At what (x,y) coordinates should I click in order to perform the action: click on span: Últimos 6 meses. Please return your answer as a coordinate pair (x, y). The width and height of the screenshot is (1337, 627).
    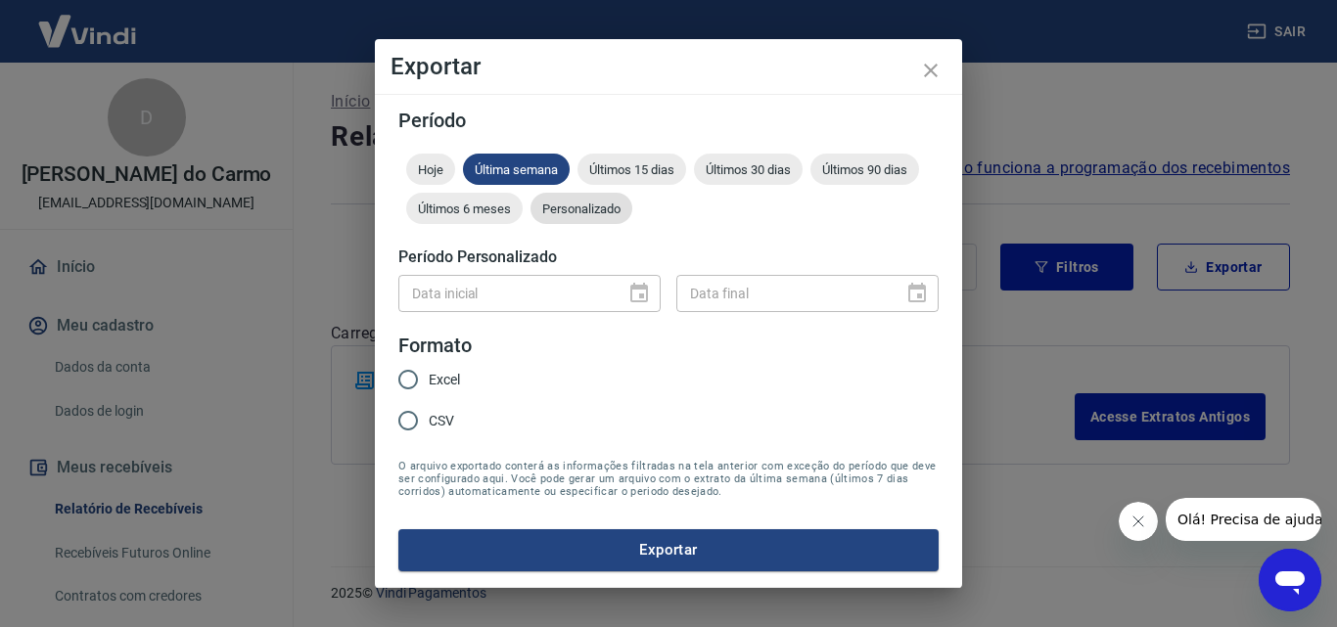
    Looking at the image, I should click on (464, 208).